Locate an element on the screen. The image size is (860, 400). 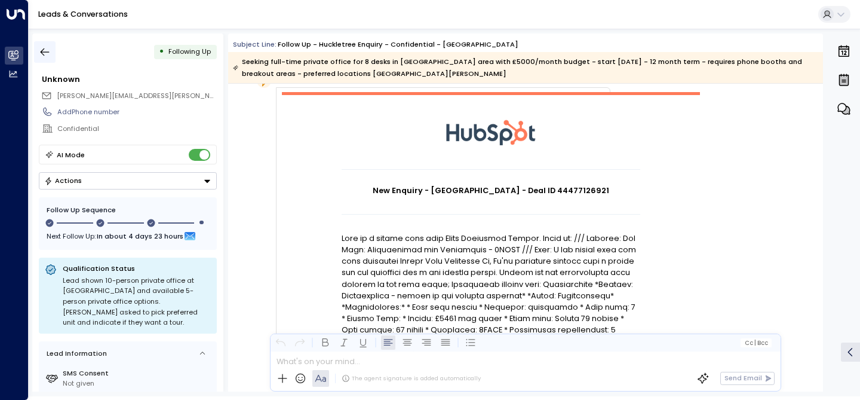
span: In about 4 days 23 hours is located at coordinates (140, 236).